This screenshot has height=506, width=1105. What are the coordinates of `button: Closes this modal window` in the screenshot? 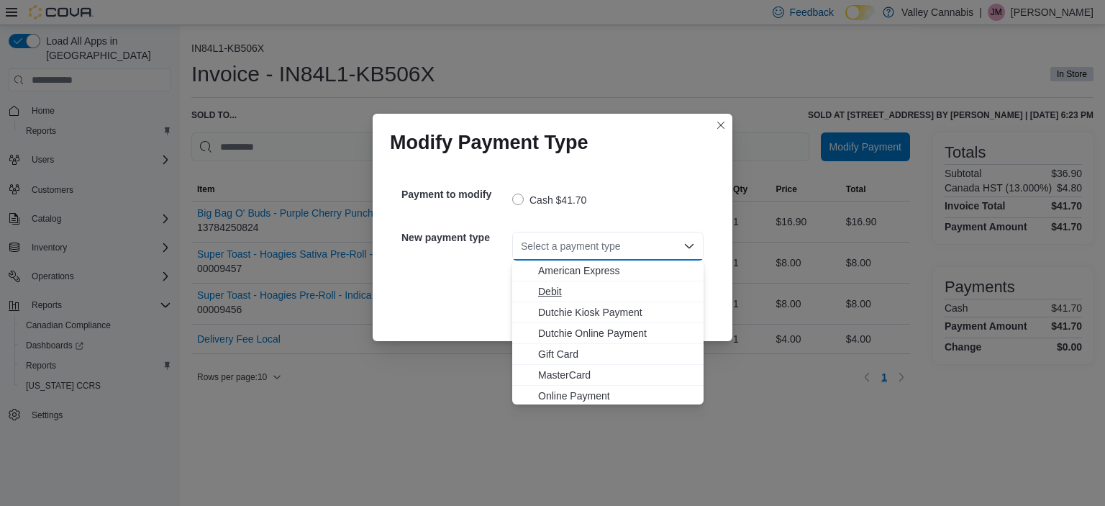 It's located at (721, 125).